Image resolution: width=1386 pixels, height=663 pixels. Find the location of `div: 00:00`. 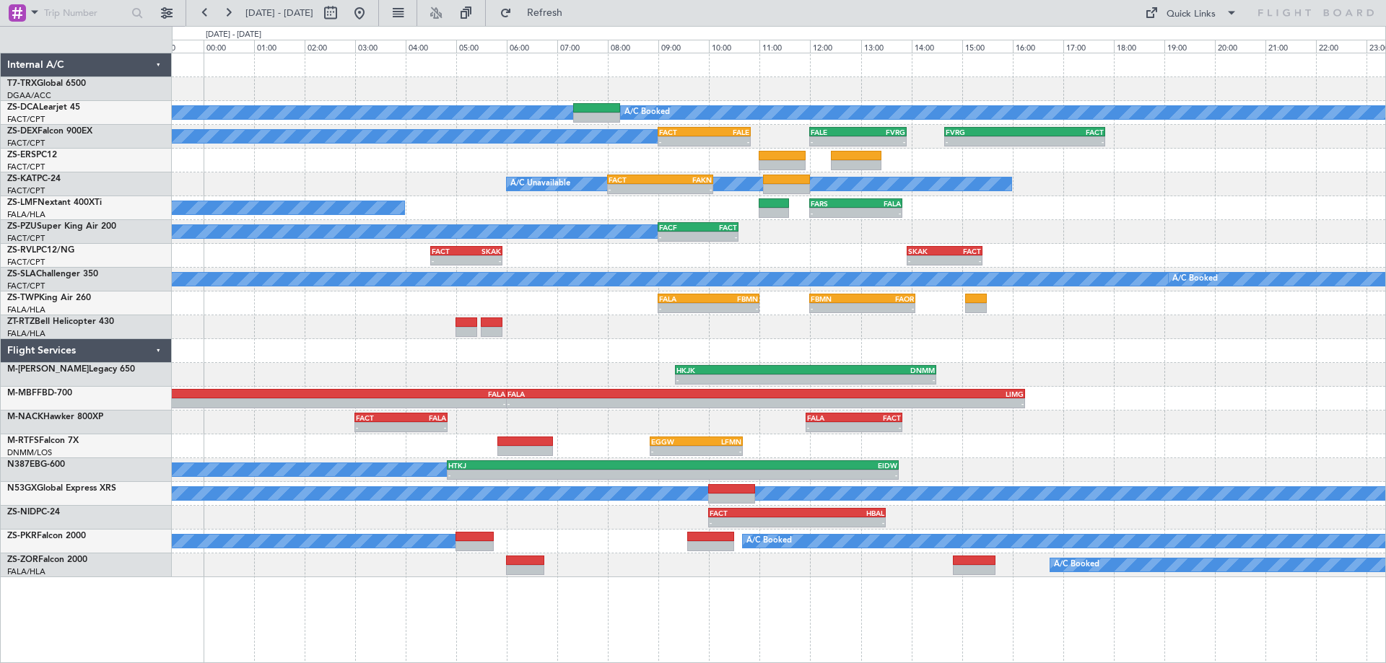

div: 00:00 is located at coordinates (229, 46).